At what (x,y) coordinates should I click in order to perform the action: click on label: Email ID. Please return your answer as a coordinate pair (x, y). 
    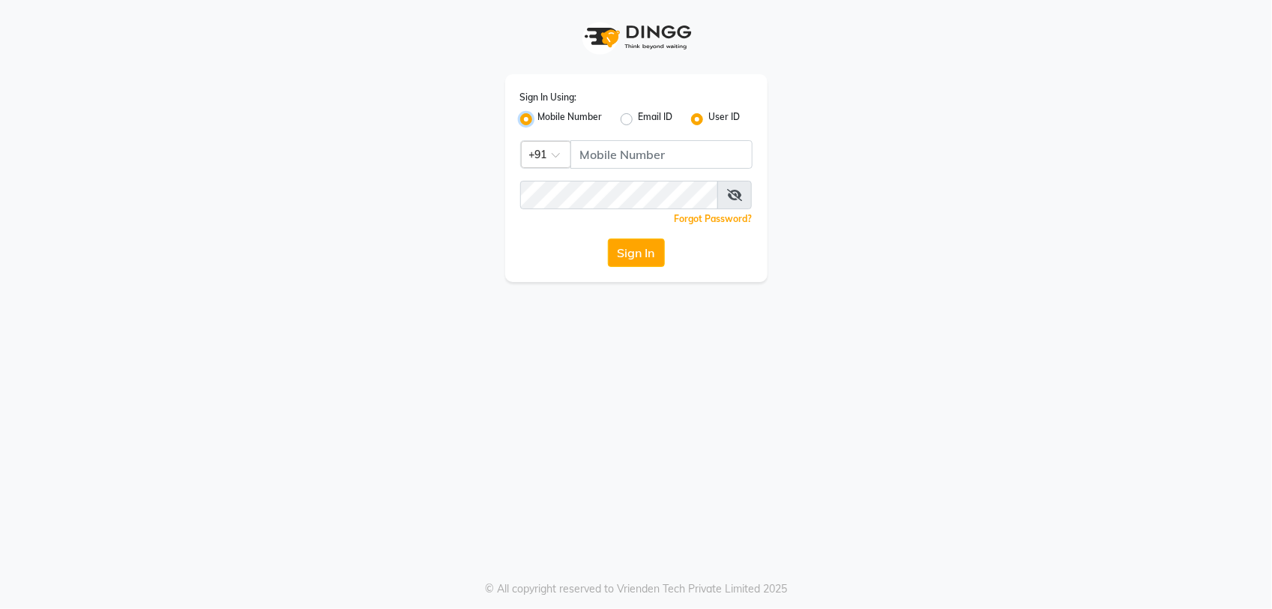
    Looking at the image, I should click on (656, 119).